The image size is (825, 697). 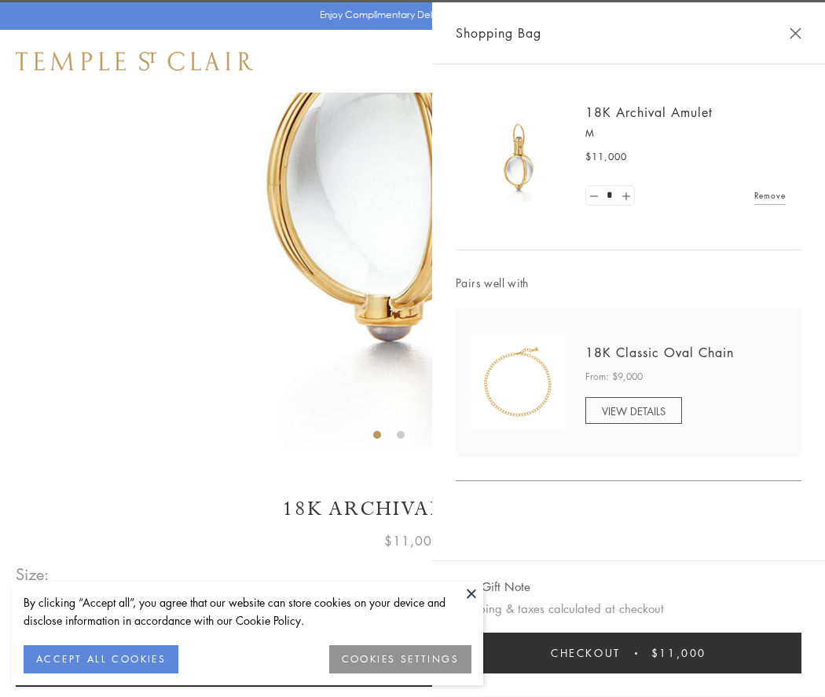 I want to click on button: Close Shopping Bag, so click(x=795, y=33).